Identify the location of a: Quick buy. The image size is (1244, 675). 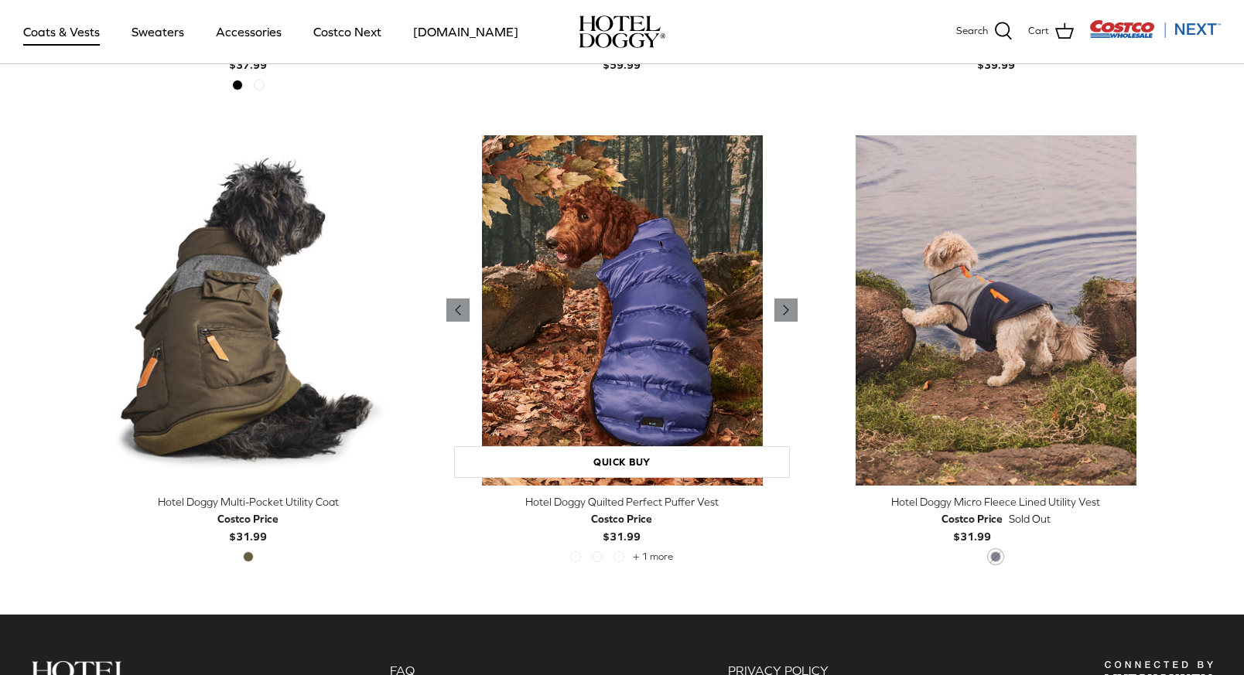
(621, 462).